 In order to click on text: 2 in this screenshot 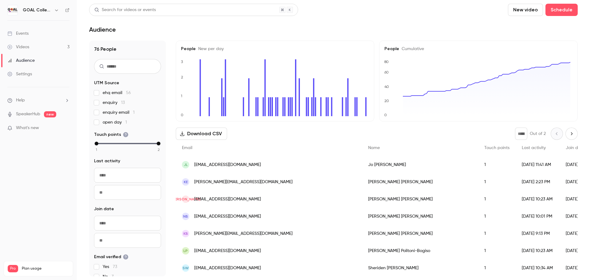, I will do `click(182, 77)`.